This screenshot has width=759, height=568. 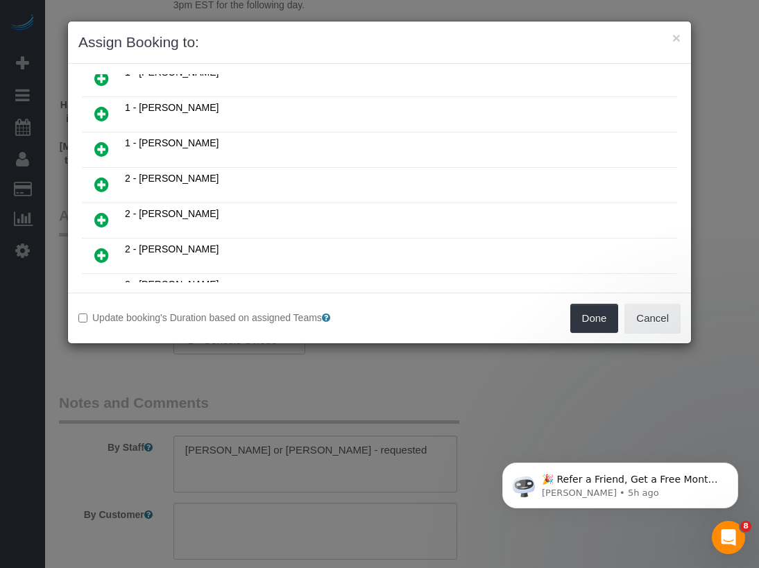 What do you see at coordinates (83, 318) in the screenshot?
I see `input: Update booking's Duration based on assigned Teams` at bounding box center [83, 318].